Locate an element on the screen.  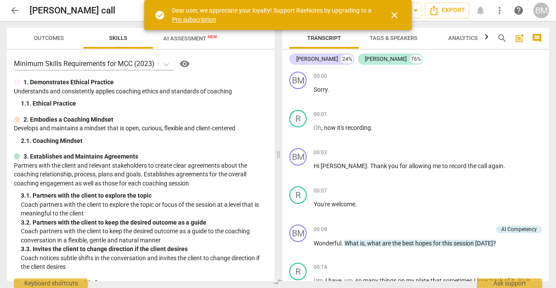
span: Outcomes is located at coordinates (49, 38).